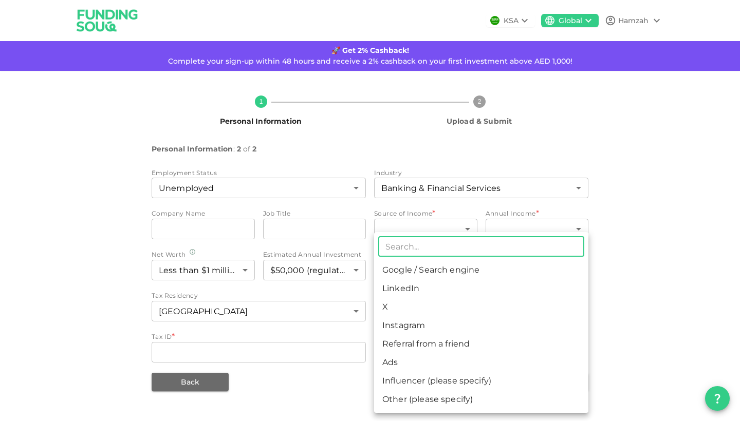 The image size is (740, 421). What do you see at coordinates (481, 381) in the screenshot?
I see `li: Influencer (please specify)` at bounding box center [481, 381].